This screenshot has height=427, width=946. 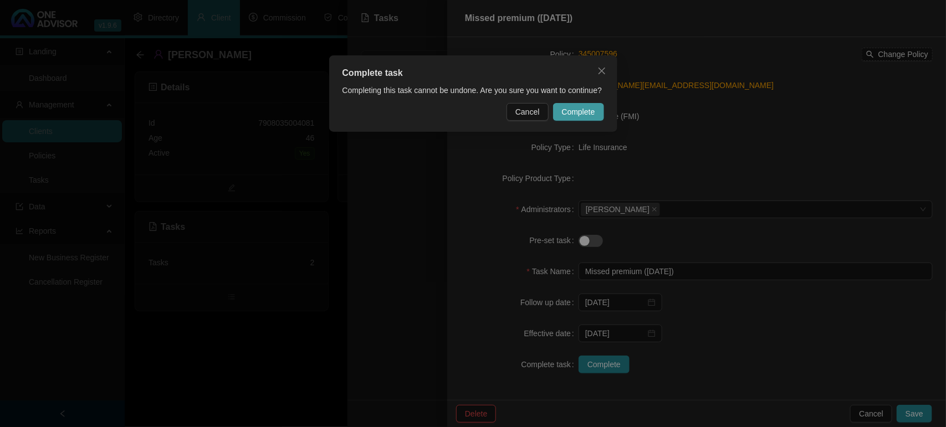 What do you see at coordinates (578, 112) in the screenshot?
I see `button: Complete` at bounding box center [578, 112].